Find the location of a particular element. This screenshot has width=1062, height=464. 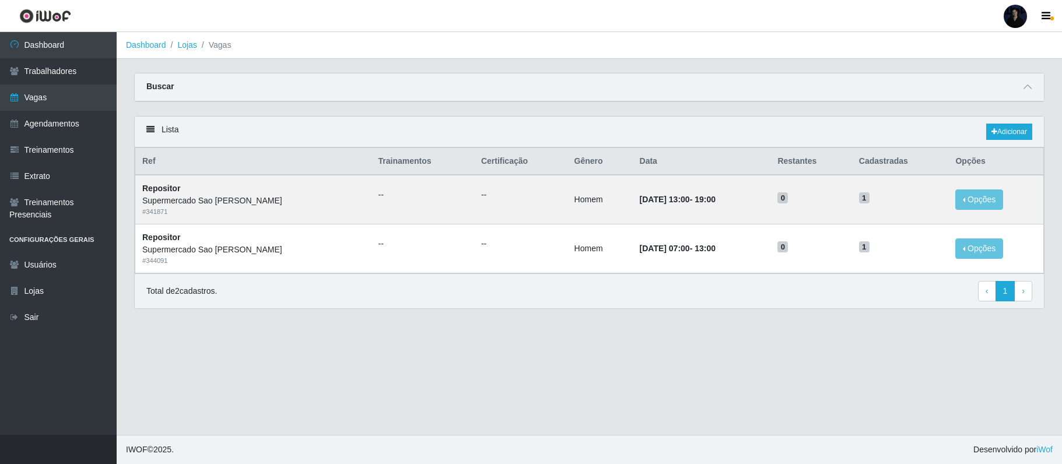

th: Restantes is located at coordinates (811, 162).